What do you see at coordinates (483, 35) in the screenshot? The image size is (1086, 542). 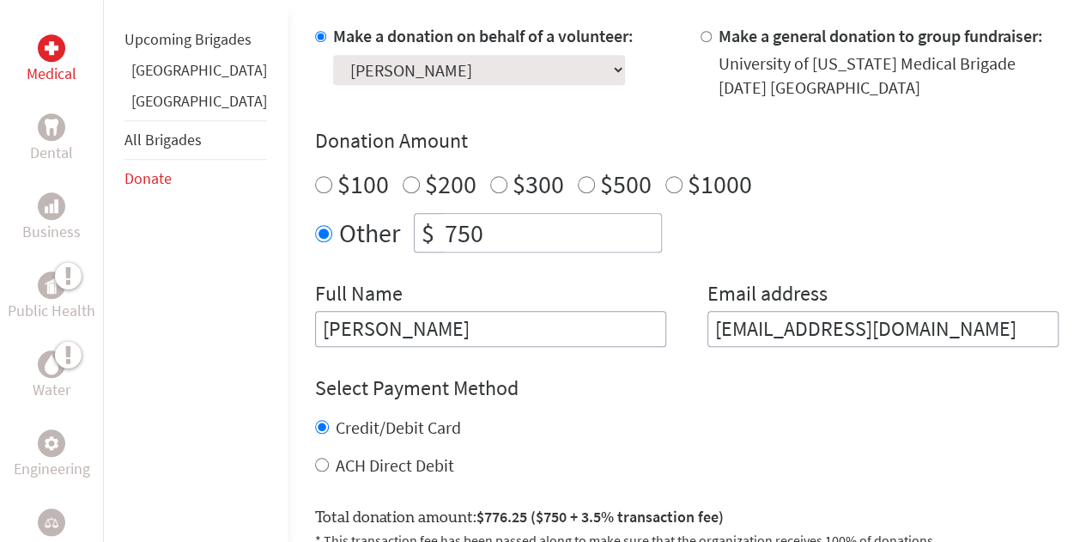 I see `label: Make a donation on behalf of a volunteer:` at bounding box center [483, 35].